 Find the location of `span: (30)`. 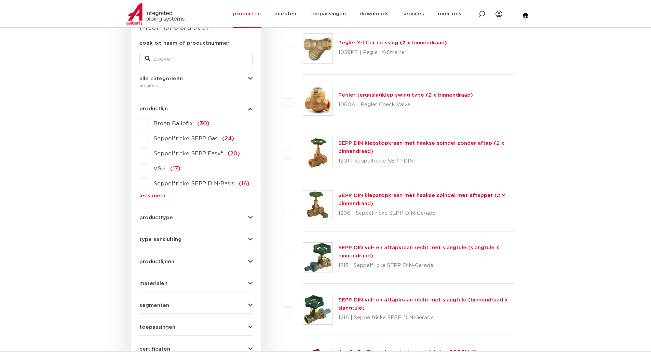

span: (30) is located at coordinates (203, 124).